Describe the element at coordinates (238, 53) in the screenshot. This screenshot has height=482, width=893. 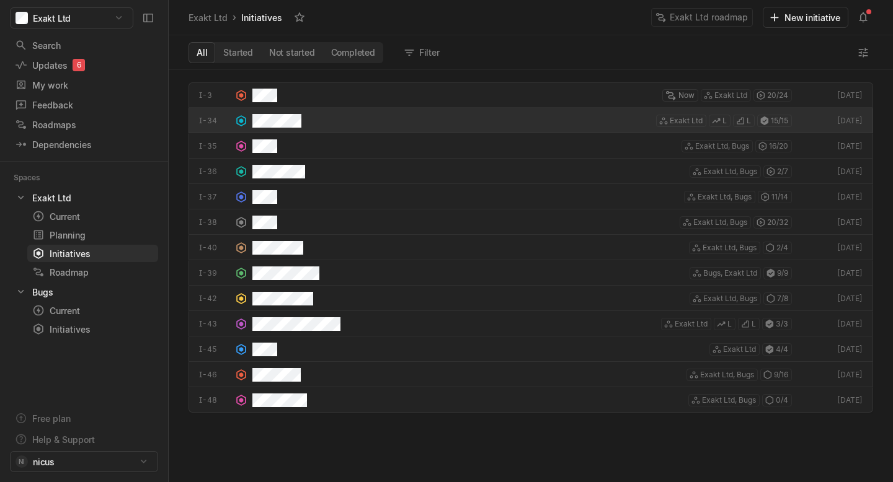
I see `button: Started` at that location.